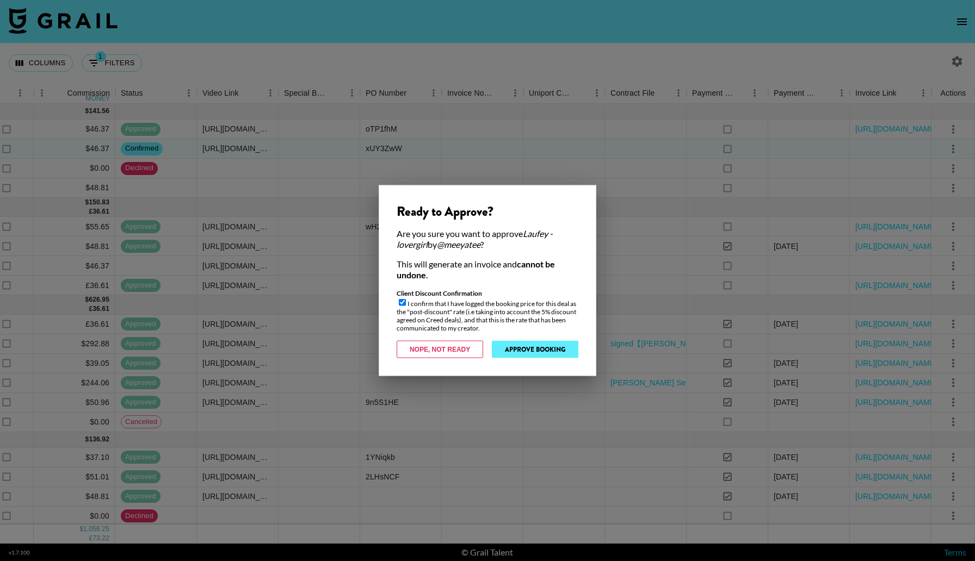  Describe the element at coordinates (488, 212) in the screenshot. I see `div: Ready to Approve?` at that location.